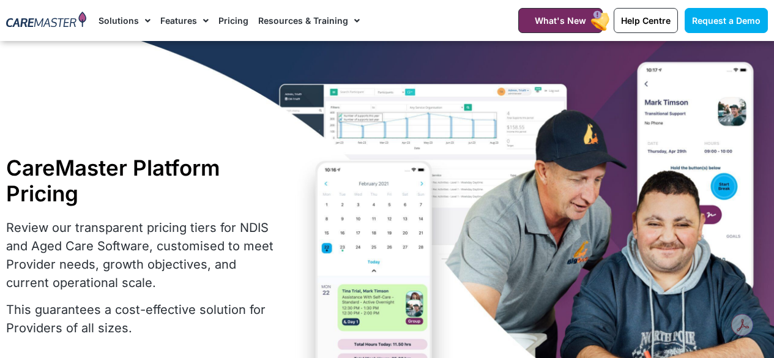  I want to click on a: What's New, so click(561, 20).